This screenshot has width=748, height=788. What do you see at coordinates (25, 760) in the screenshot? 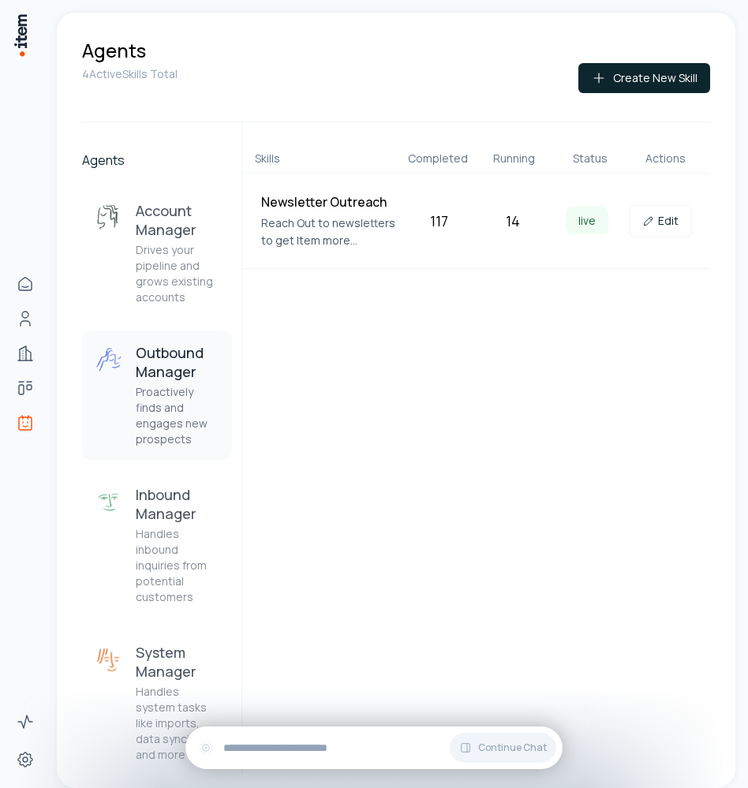
I see `a: Settings` at bounding box center [25, 760].